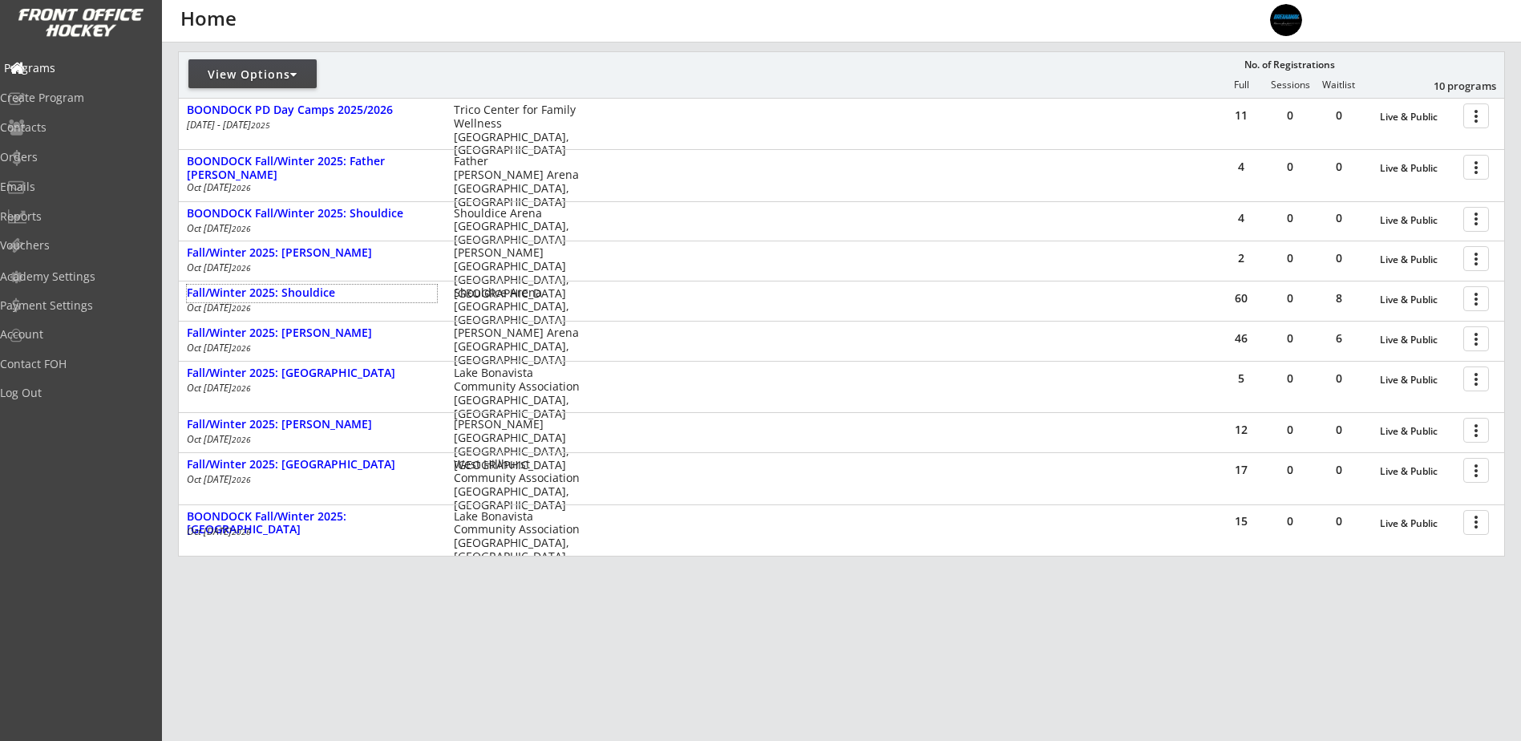 Image resolution: width=1521 pixels, height=741 pixels. Describe the element at coordinates (1241, 430) in the screenshot. I see `div: 12` at that location.